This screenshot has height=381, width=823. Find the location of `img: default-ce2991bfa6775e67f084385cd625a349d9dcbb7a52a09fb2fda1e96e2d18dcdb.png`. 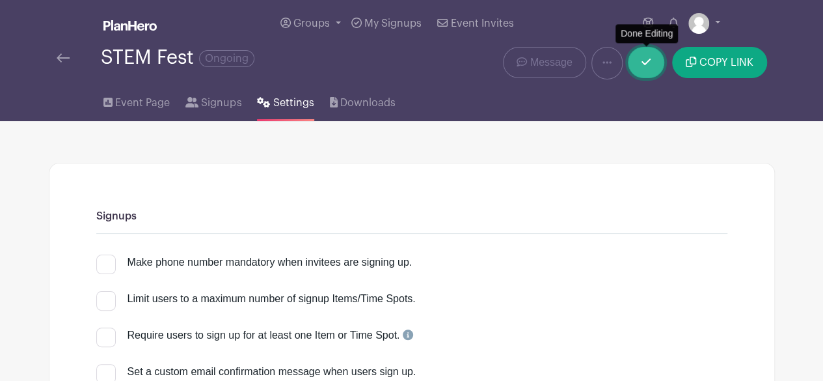

img: default-ce2991bfa6775e67f084385cd625a349d9dcbb7a52a09fb2fda1e96e2d18dcdb.png is located at coordinates (699, 23).